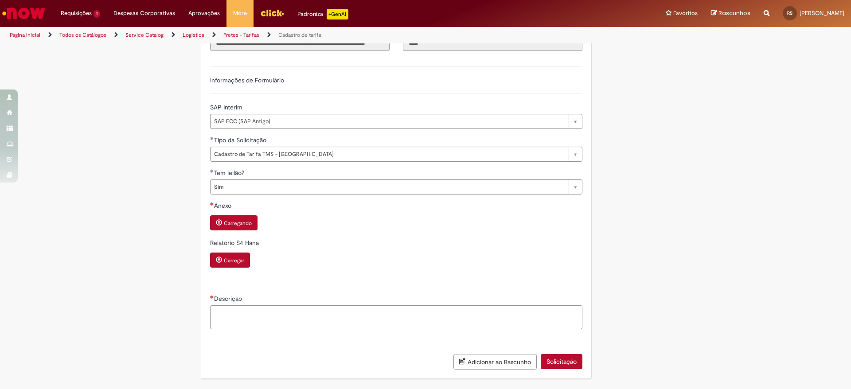  What do you see at coordinates (193, 35) in the screenshot?
I see `a: Logistica` at bounding box center [193, 35].